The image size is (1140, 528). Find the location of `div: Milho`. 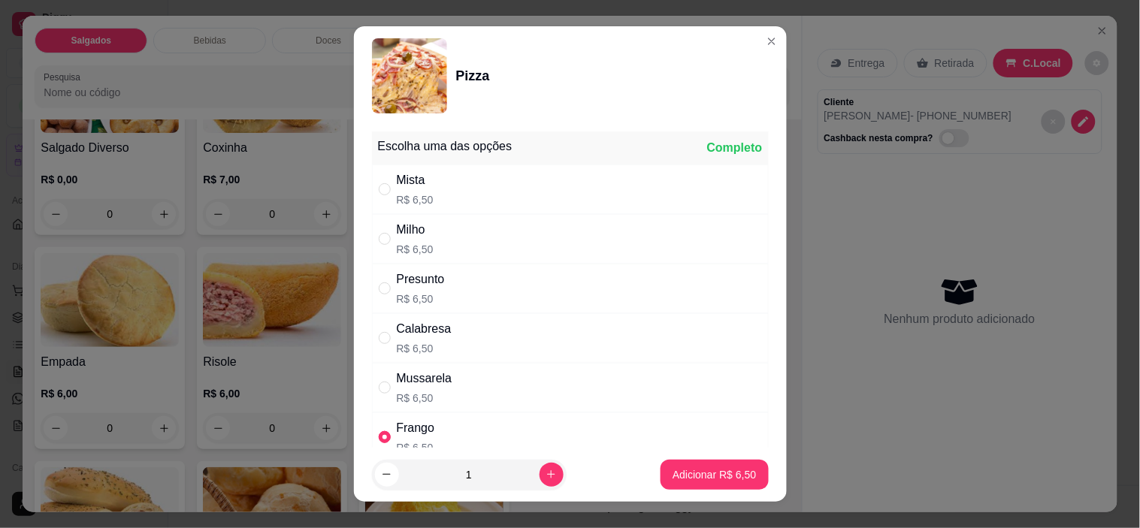

div: Milho is located at coordinates (415, 230).